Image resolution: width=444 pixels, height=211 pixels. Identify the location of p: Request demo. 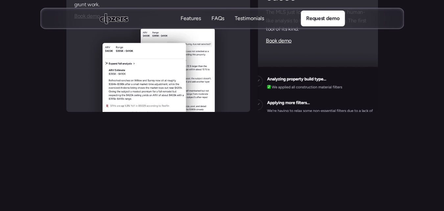
(322, 18).